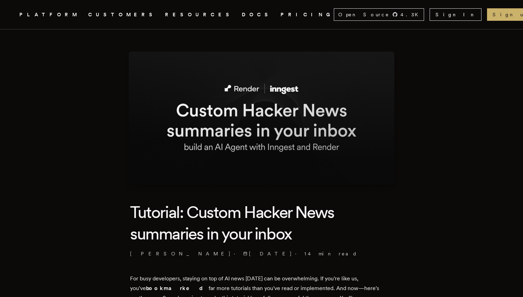 This screenshot has width=523, height=297. I want to click on h1: Tutorial: Custom Hacker News summaries in your inbox, so click(262, 223).